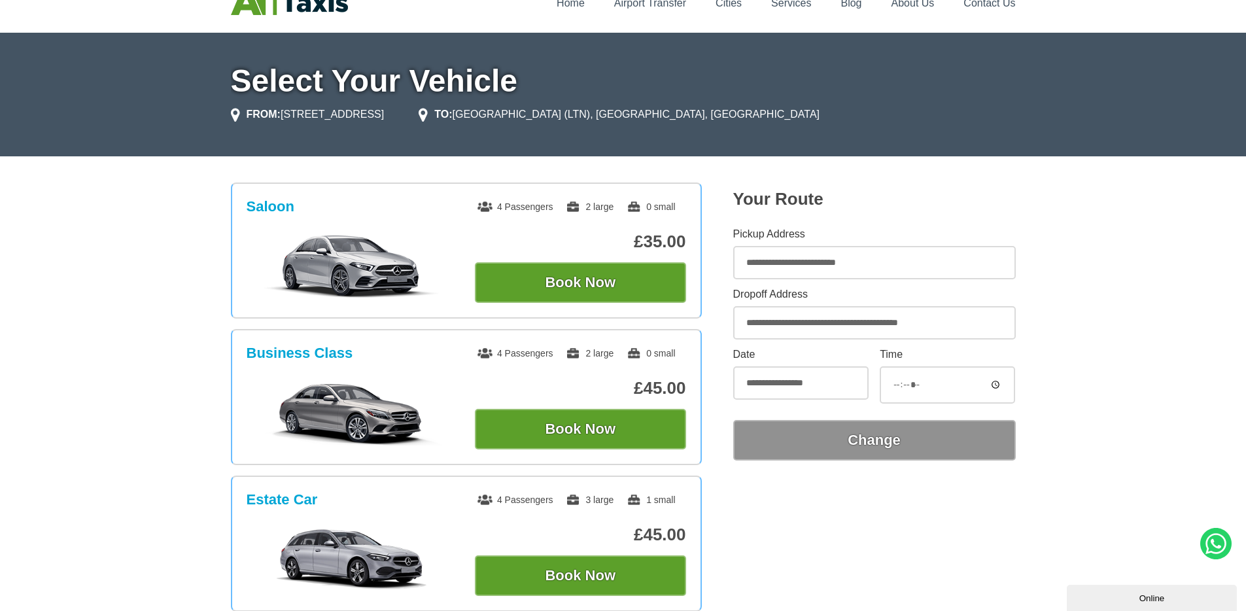  What do you see at coordinates (800, 354) in the screenshot?
I see `label: Date` at bounding box center [800, 354].